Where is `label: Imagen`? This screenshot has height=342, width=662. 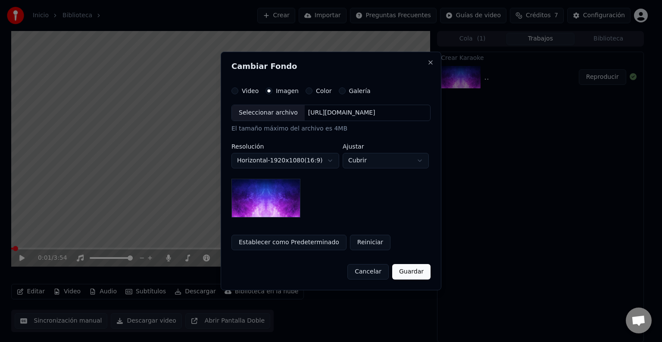
label: Imagen is located at coordinates (287, 91).